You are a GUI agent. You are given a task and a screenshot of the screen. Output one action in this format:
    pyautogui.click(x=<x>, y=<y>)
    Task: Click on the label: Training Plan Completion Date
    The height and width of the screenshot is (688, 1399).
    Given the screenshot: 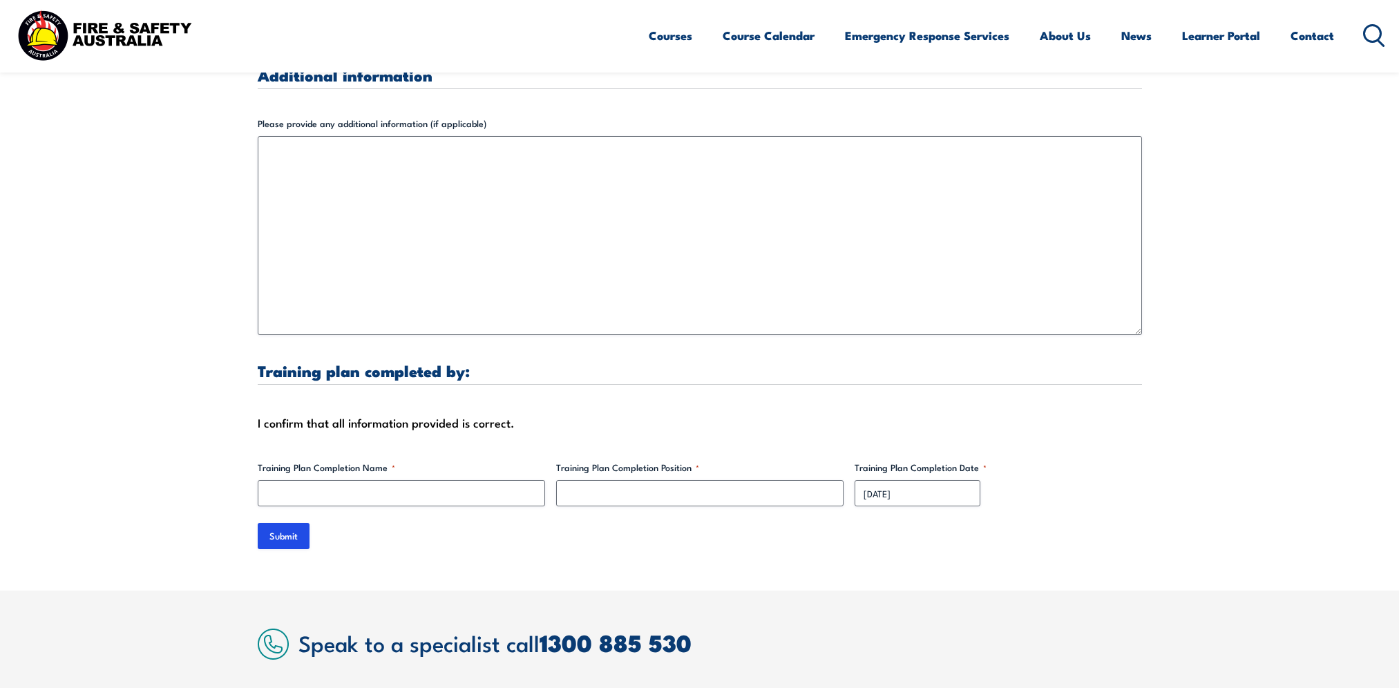 What is the action you would take?
    pyautogui.click(x=998, y=468)
    